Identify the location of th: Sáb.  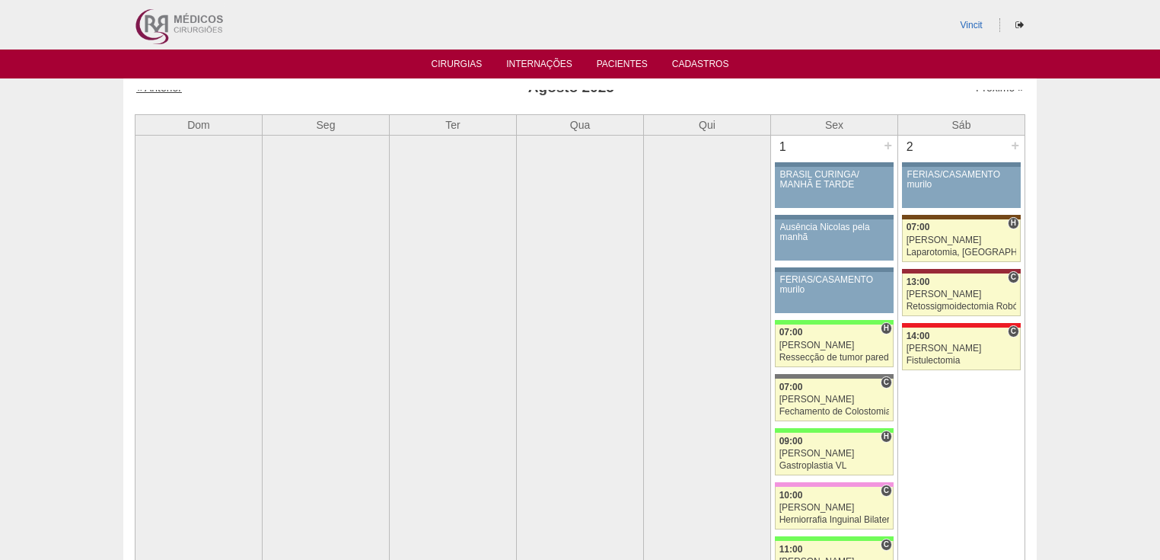
(961, 124).